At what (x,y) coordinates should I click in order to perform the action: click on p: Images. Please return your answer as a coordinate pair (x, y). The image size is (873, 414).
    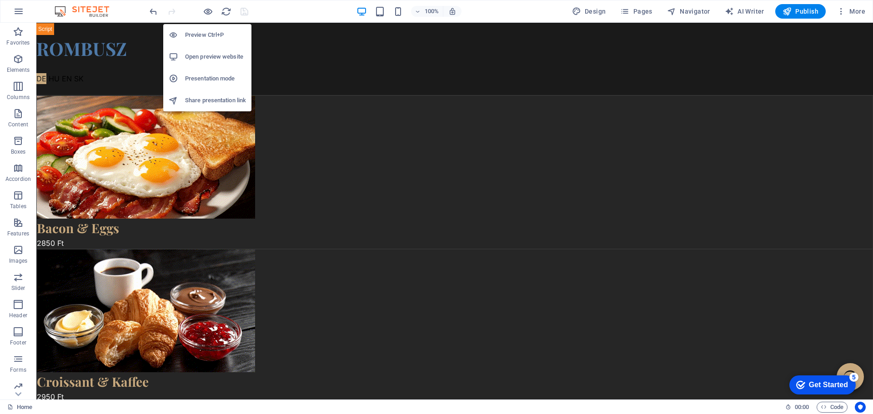
    Looking at the image, I should click on (18, 261).